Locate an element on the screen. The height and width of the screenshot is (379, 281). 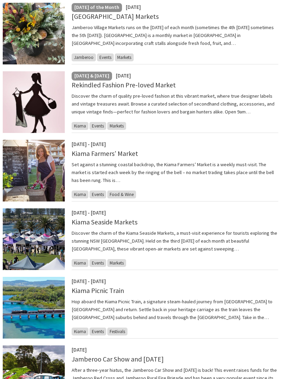
span: Food & Wine is located at coordinates (122, 195).